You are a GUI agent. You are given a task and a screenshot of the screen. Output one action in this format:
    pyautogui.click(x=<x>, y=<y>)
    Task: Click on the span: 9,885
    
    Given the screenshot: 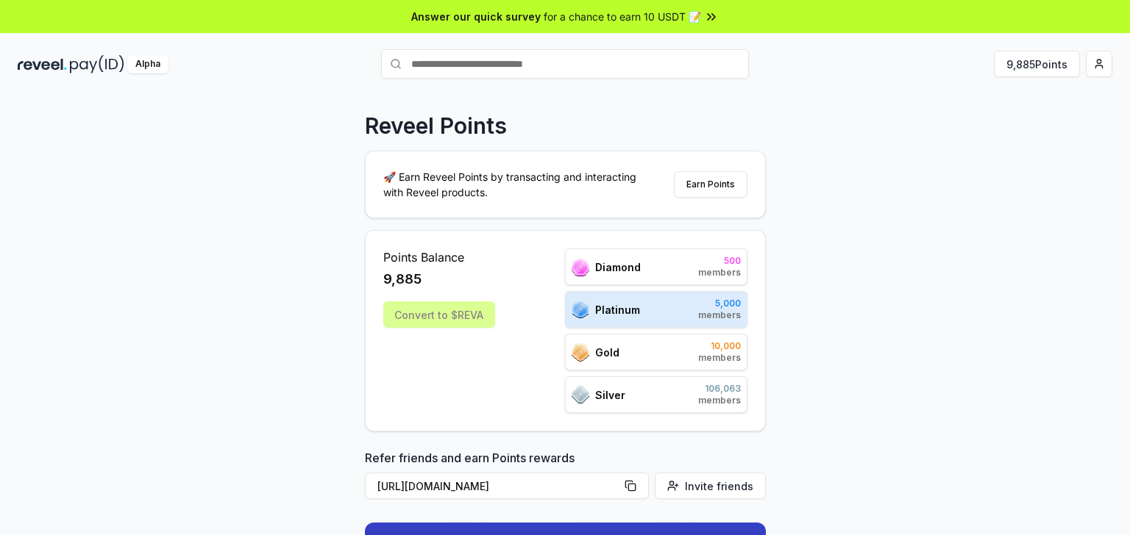 What is the action you would take?
    pyautogui.click(x=402, y=280)
    